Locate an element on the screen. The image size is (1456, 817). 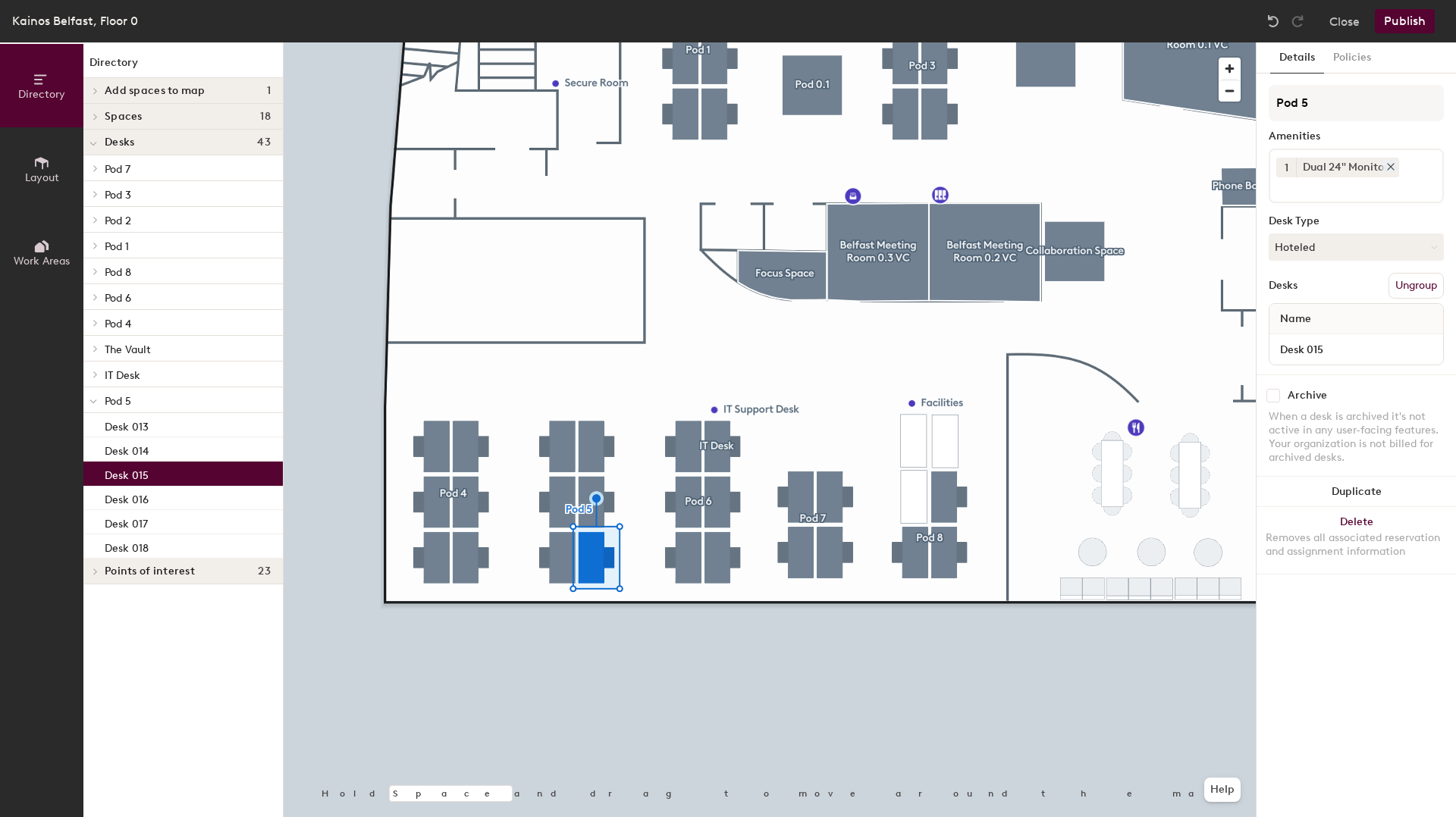
p: Desk 017 is located at coordinates (126, 522).